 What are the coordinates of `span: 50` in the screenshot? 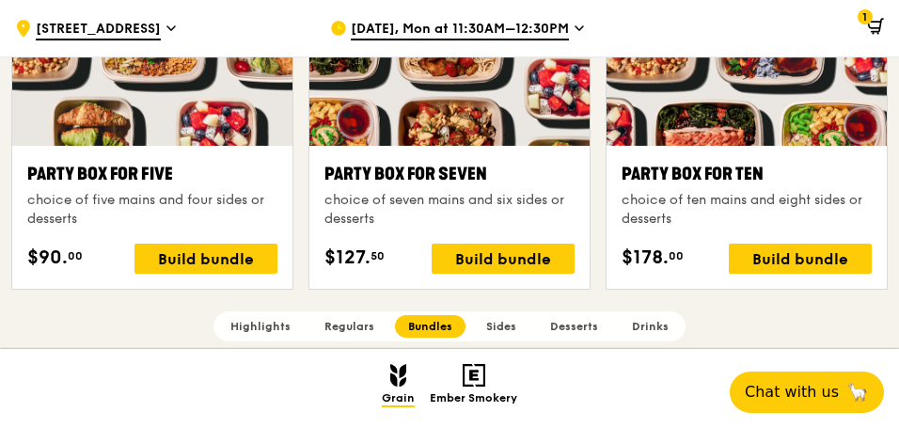 It's located at (377, 256).